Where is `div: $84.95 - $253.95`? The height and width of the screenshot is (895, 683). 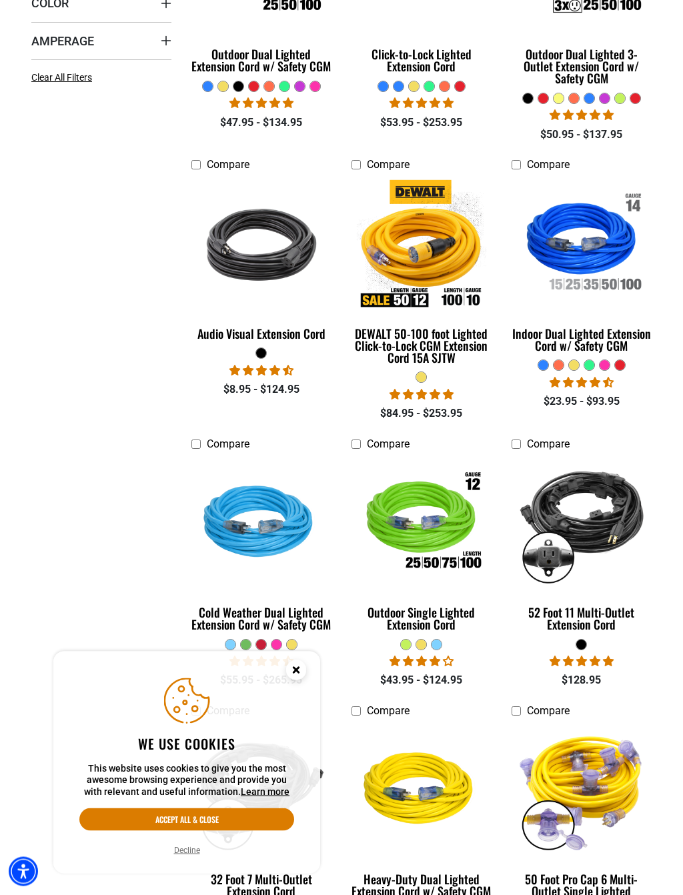
div: $84.95 - $253.95 is located at coordinates (421, 414).